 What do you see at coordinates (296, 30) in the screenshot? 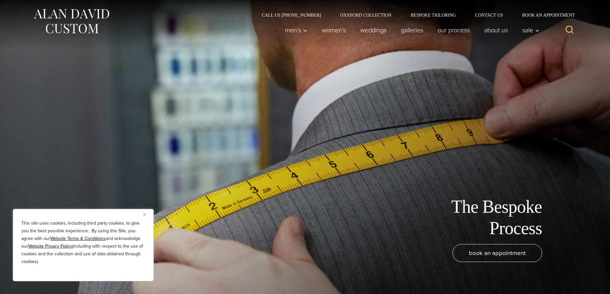
I see `span: Men’s` at bounding box center [296, 30].